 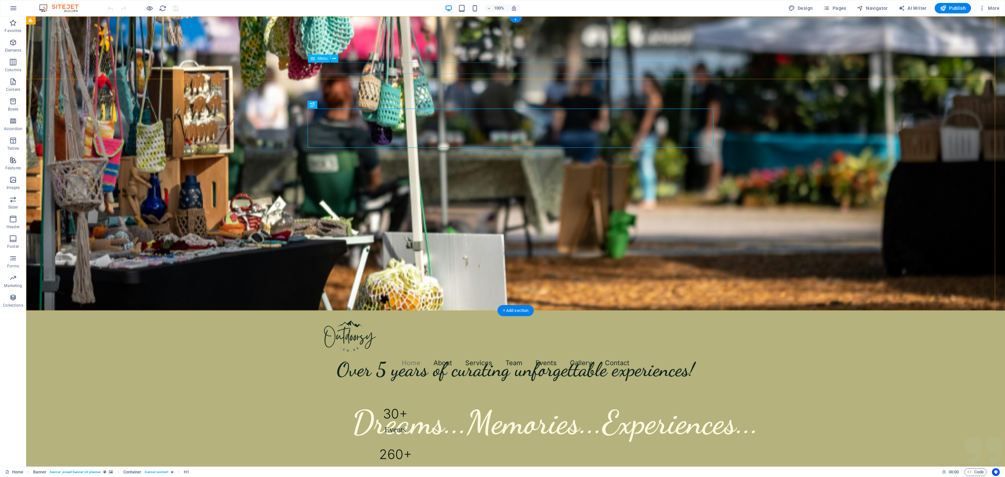 What do you see at coordinates (13, 129) in the screenshot?
I see `p: Accordion` at bounding box center [13, 129].